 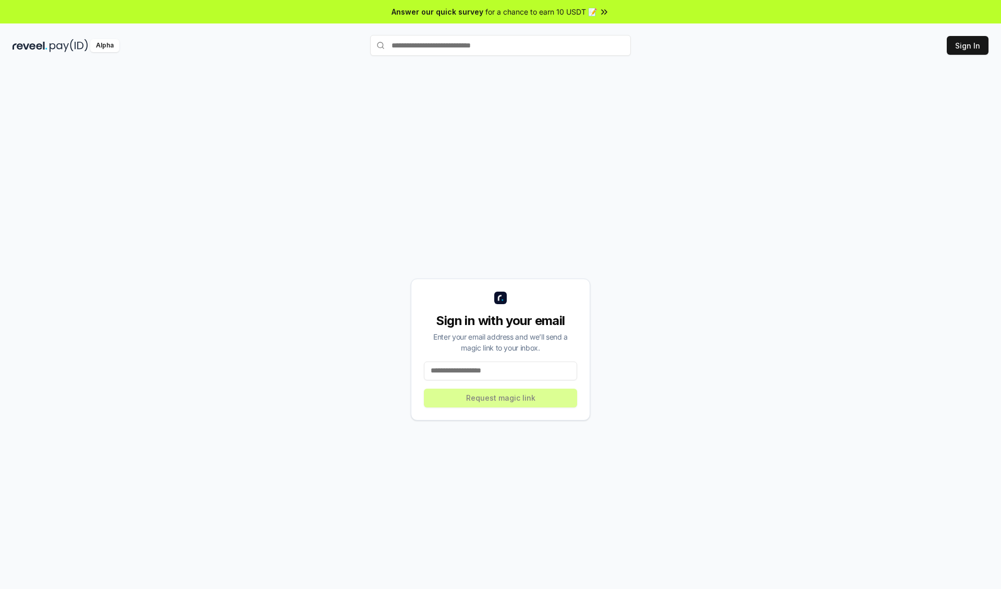 I want to click on div: Alpha, so click(x=105, y=45).